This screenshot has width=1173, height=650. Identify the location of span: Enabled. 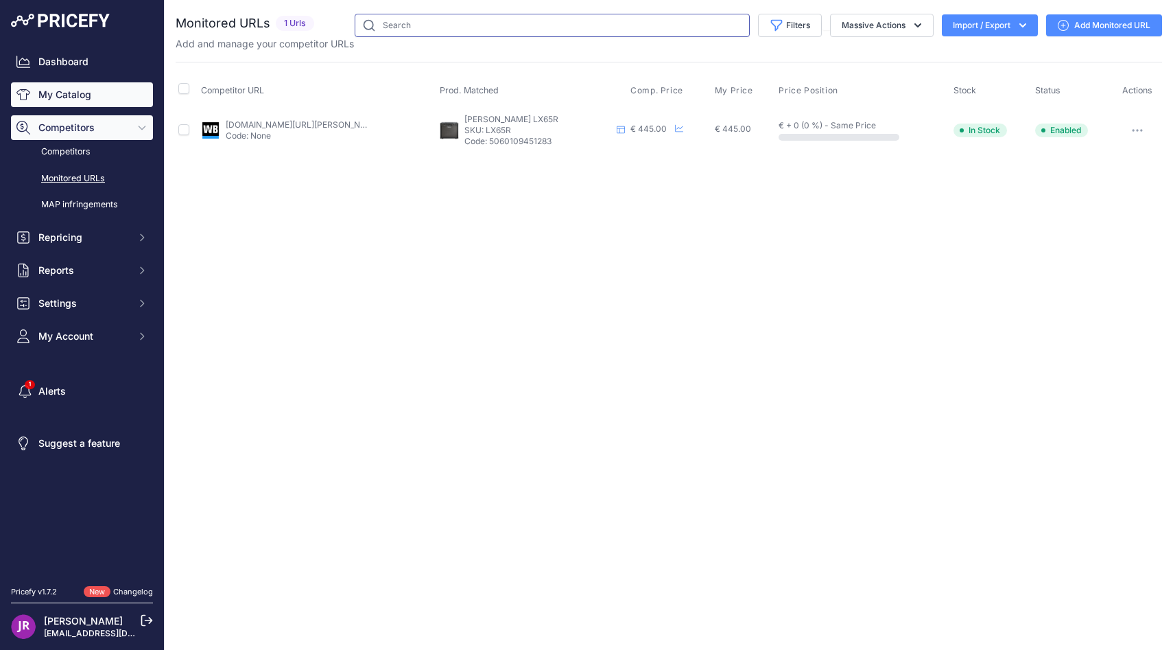
(1061, 130).